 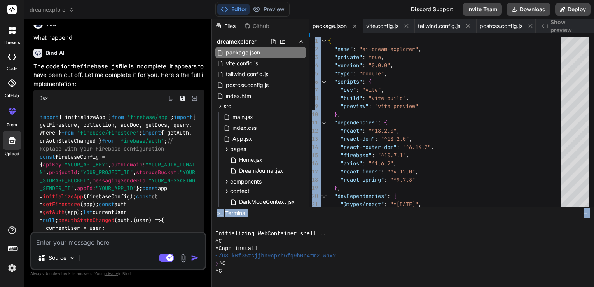 I want to click on img: copy, so click(x=171, y=98).